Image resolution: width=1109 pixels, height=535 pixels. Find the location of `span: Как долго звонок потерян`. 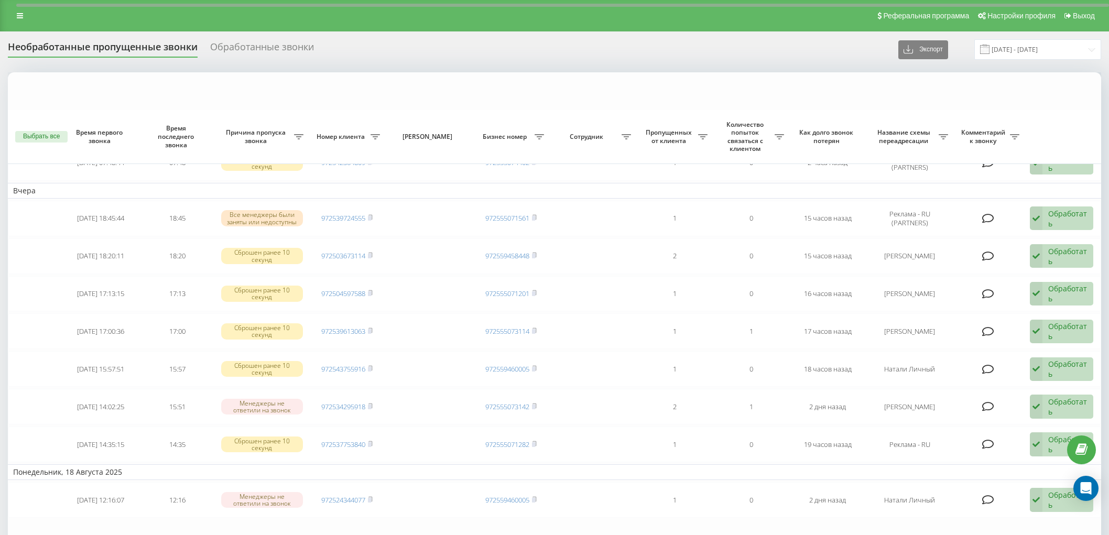

span: Как долго звонок потерян is located at coordinates (827, 136).